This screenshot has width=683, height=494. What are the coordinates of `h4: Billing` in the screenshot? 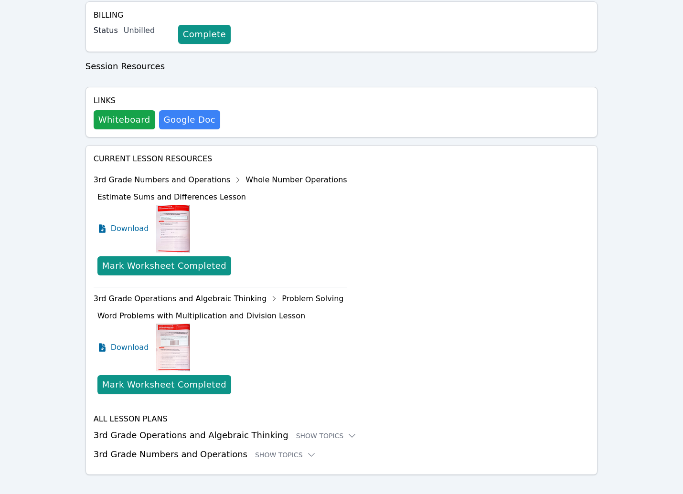 It's located at (342, 15).